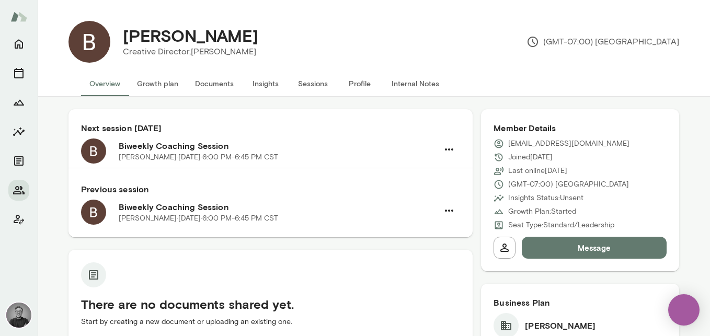 This screenshot has width=710, height=336. I want to click on button: Growth Plan, so click(19, 102).